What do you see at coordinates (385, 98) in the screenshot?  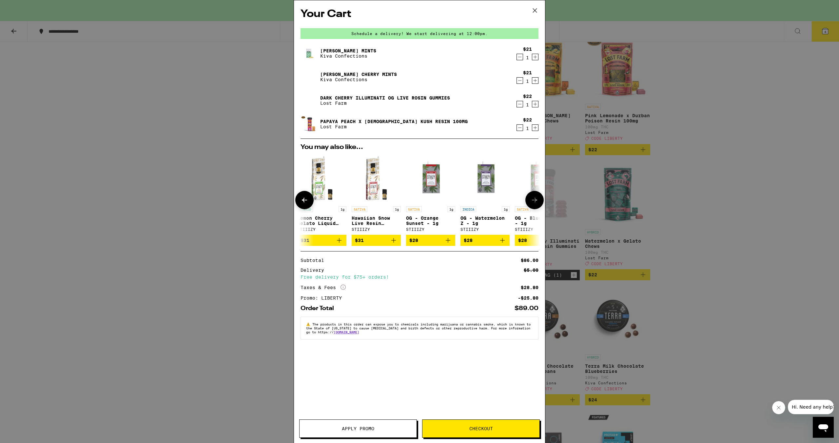 I see `a: Dark Cherry Illuminati OG Live Rosin Gummies` at bounding box center [385, 98].